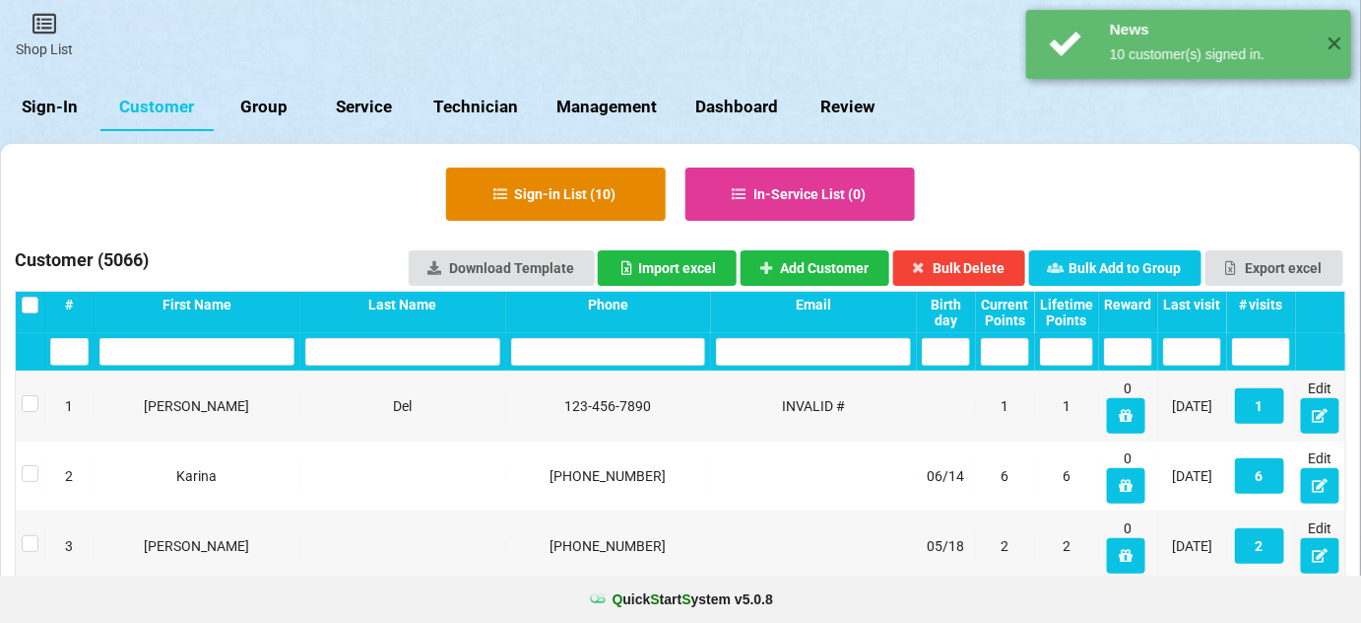  Describe the element at coordinates (667, 268) in the screenshot. I see `button: Import excel` at that location.